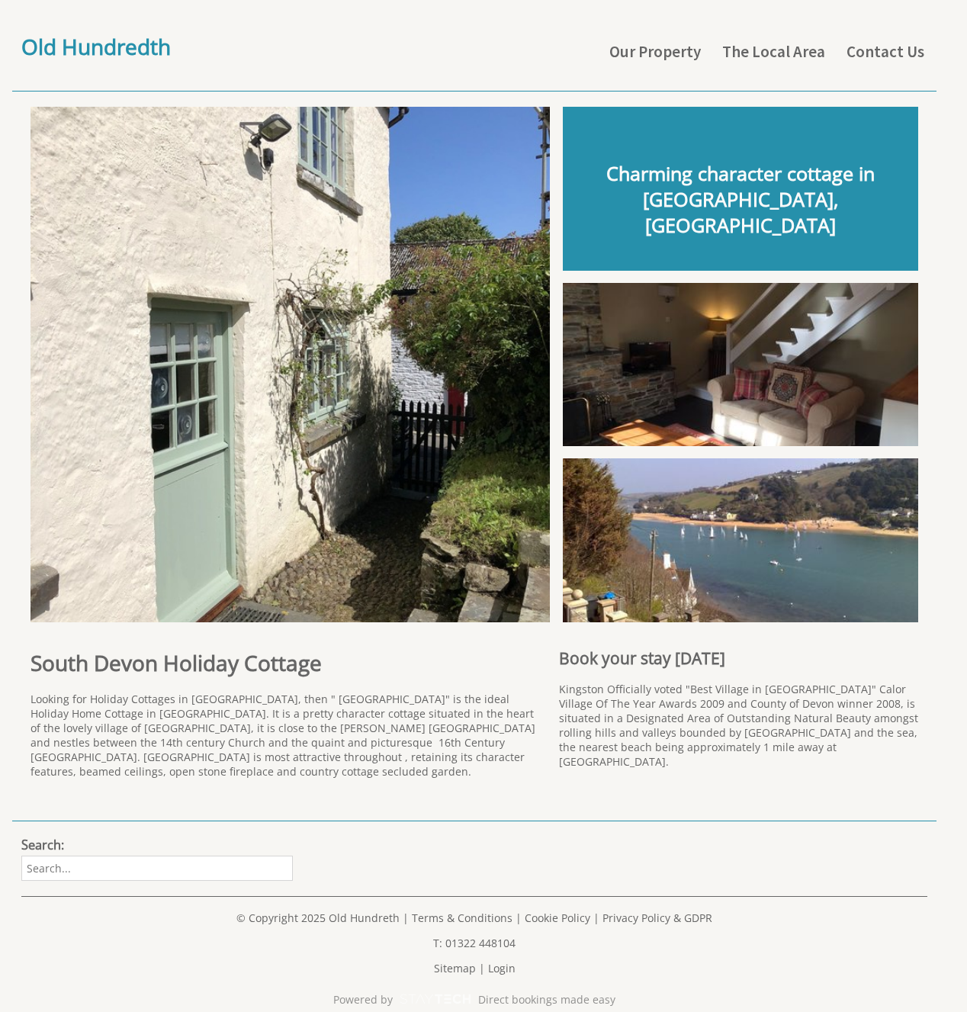 The height and width of the screenshot is (1012, 967). Describe the element at coordinates (454, 967) in the screenshot. I see `a: Sitemap` at that location.